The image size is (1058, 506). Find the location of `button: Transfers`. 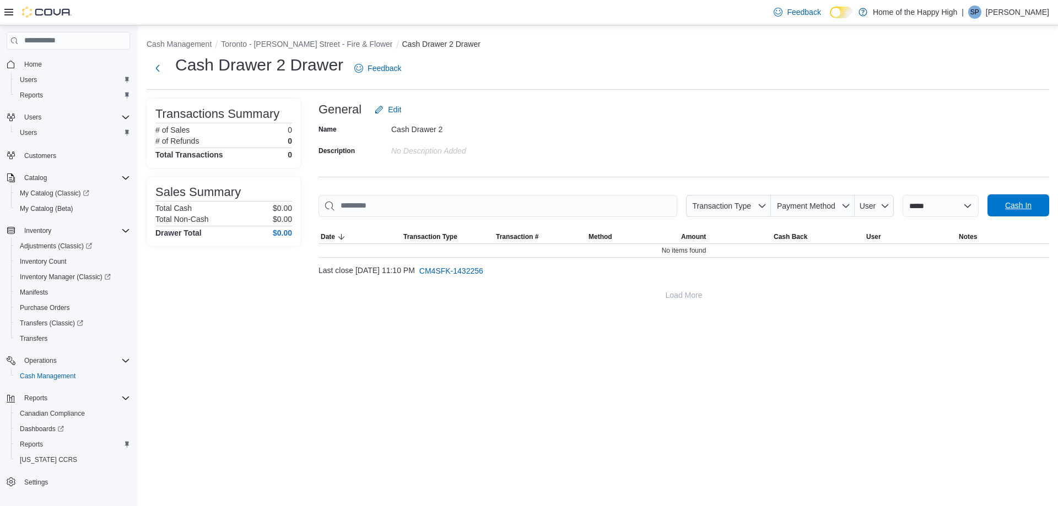

button: Transfers is located at coordinates (73, 339).